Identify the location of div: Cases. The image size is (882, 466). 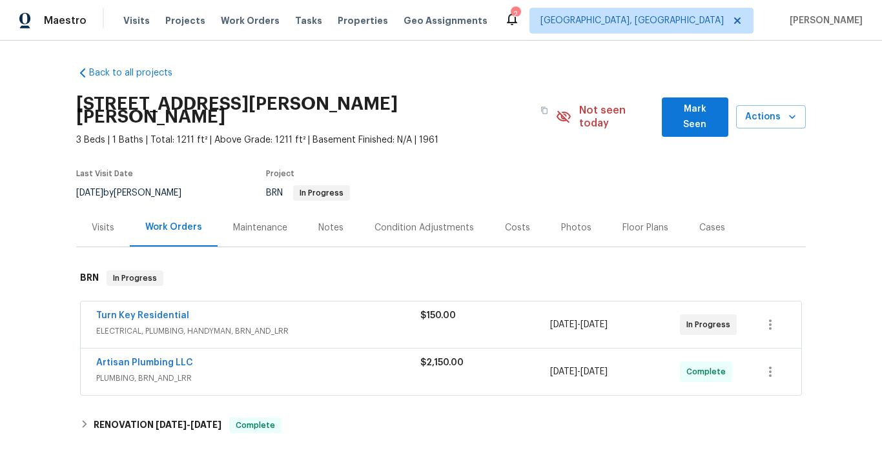
(712, 228).